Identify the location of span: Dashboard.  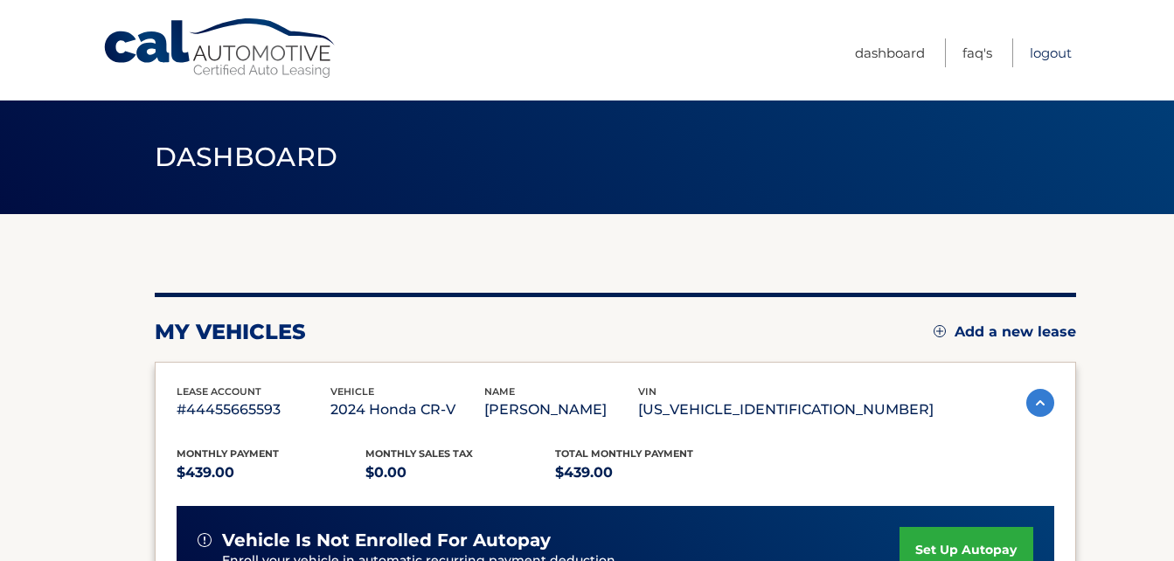
(246, 156).